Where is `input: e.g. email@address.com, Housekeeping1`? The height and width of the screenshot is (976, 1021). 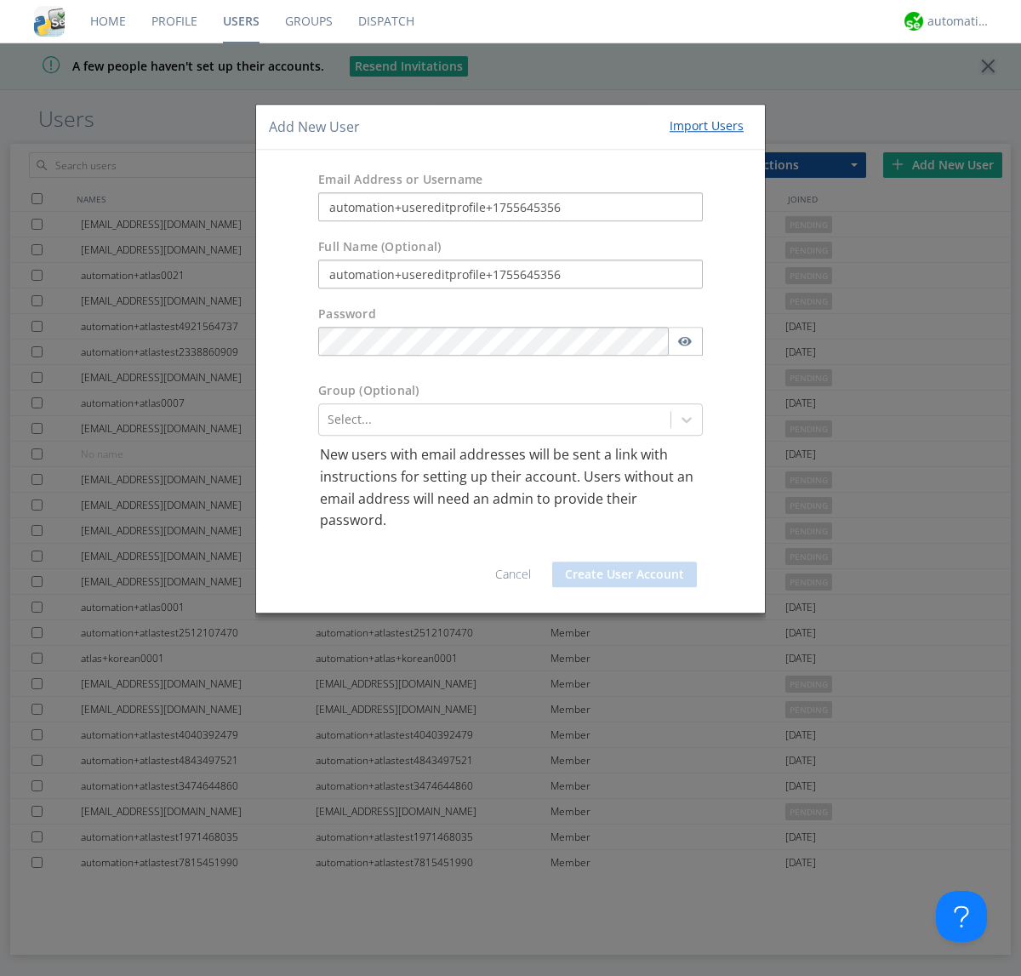
input: e.g. email@address.com, Housekeeping1 is located at coordinates (510, 208).